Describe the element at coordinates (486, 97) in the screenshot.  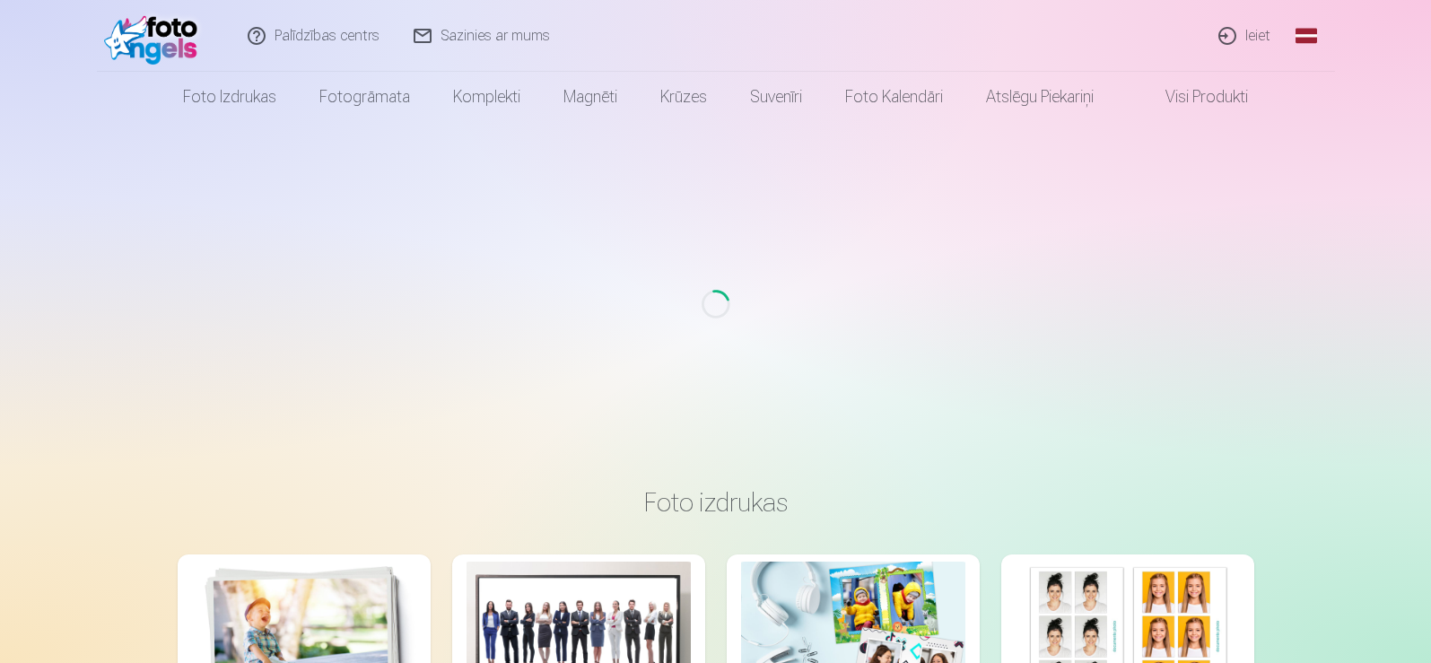
I see `a: Komplekti` at that location.